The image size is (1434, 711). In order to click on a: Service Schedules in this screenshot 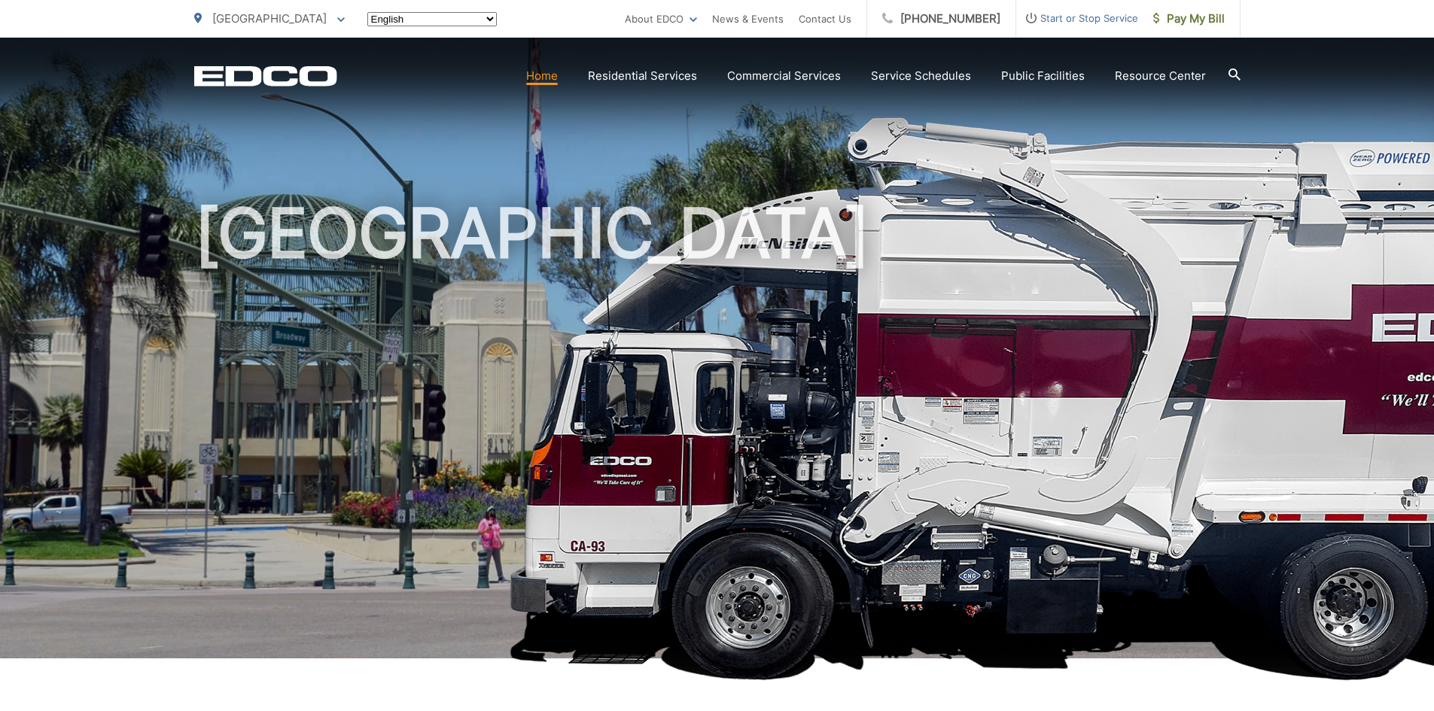, I will do `click(921, 76)`.